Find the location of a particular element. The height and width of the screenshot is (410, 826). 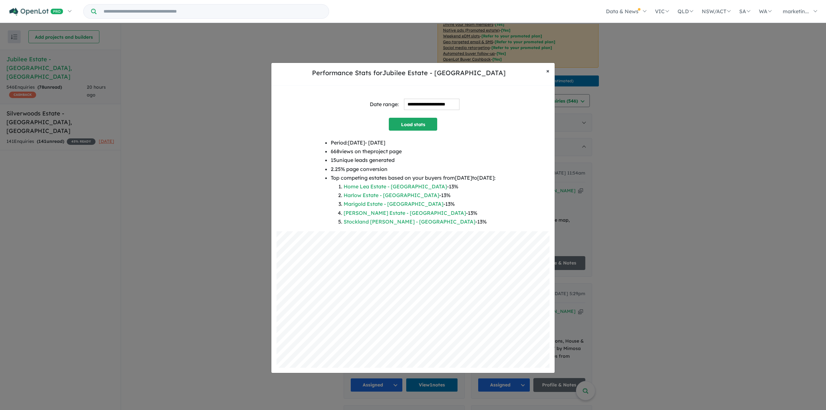

li: 2.25 % page conversion is located at coordinates (413, 169).